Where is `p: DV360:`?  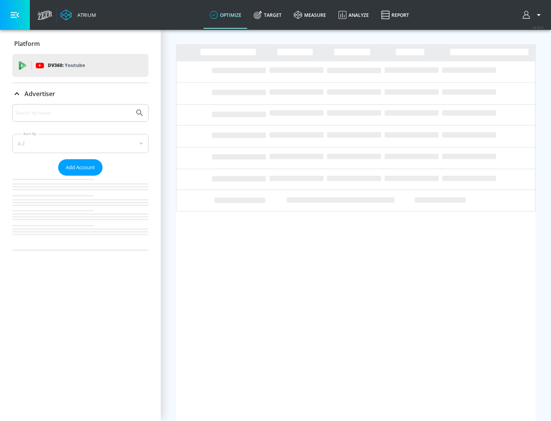
p: DV360: is located at coordinates (66, 65).